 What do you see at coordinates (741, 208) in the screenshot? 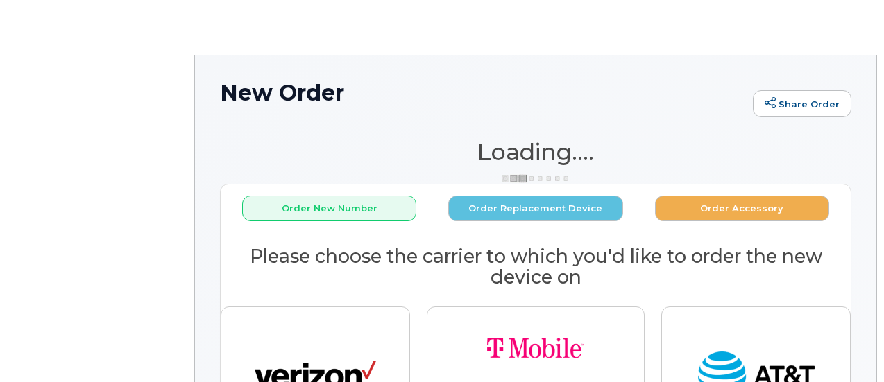
I see `button: Order Accessory` at bounding box center [741, 208].